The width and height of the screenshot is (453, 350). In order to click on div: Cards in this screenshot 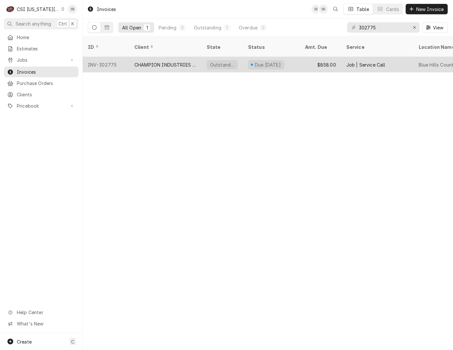, I will do `click(392, 9)`.